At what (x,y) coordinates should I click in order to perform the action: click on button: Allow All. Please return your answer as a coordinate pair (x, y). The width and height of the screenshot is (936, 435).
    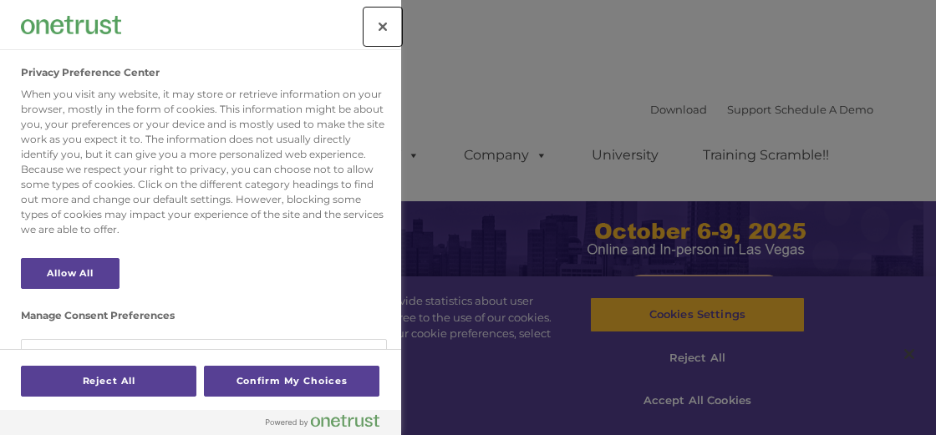
    Looking at the image, I should click on (70, 273).